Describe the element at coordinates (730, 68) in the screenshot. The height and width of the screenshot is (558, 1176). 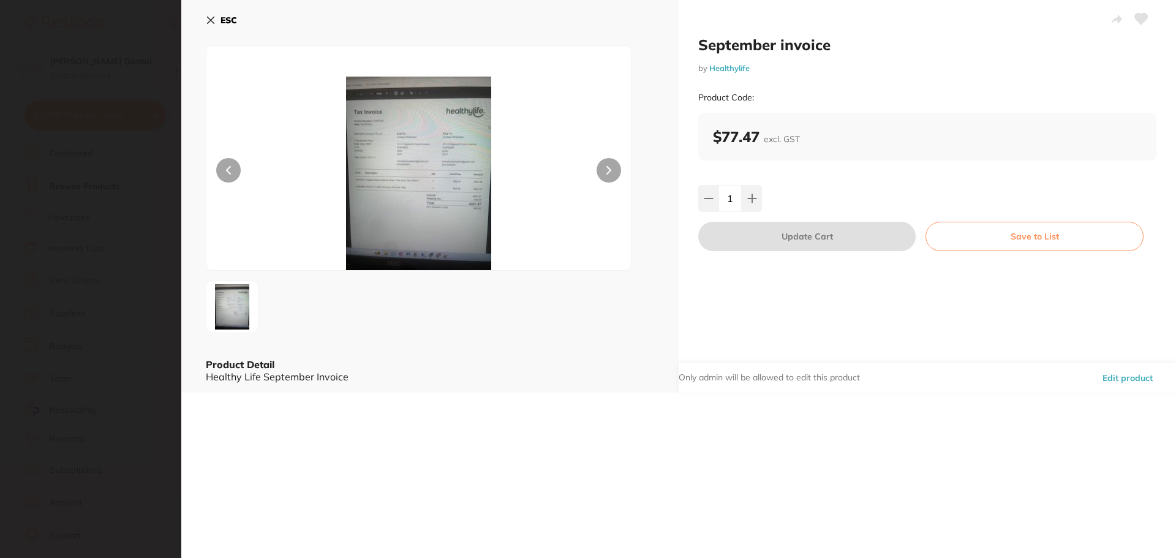
I see `a: Healthylife` at that location.